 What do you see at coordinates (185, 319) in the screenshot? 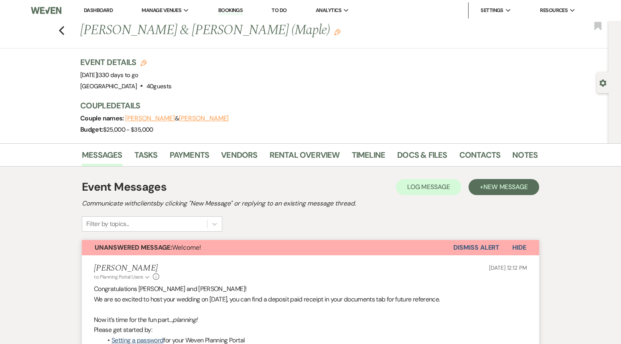
I see `em: planning!` at bounding box center [185, 319].